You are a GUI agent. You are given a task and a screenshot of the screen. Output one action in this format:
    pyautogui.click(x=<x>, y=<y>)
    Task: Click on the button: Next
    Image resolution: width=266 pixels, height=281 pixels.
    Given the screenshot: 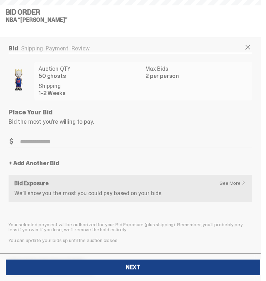 What is the action you would take?
    pyautogui.click(x=133, y=267)
    